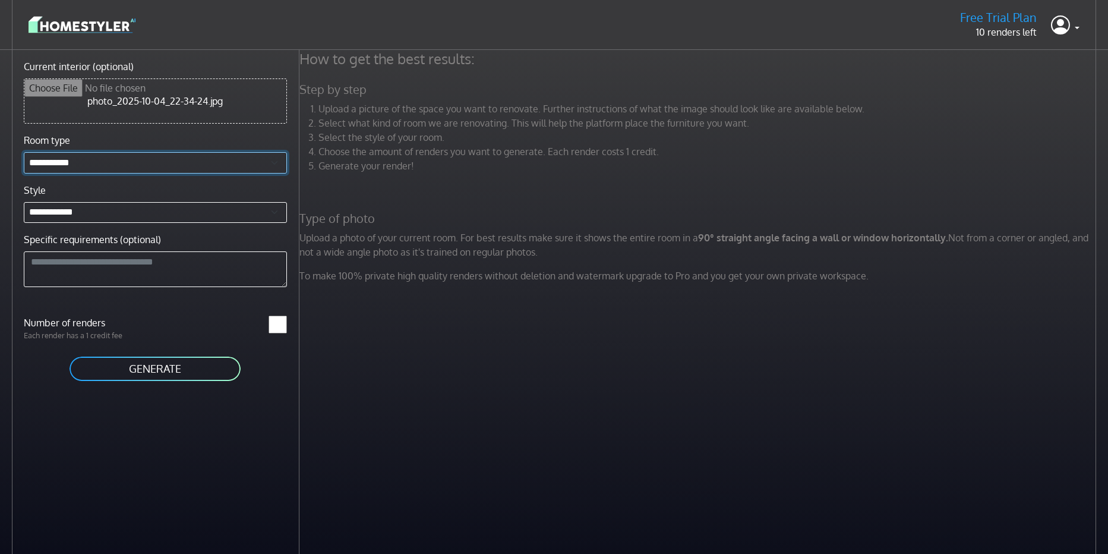  Describe the element at coordinates (86, 323) in the screenshot. I see `label: Number of renders` at that location.